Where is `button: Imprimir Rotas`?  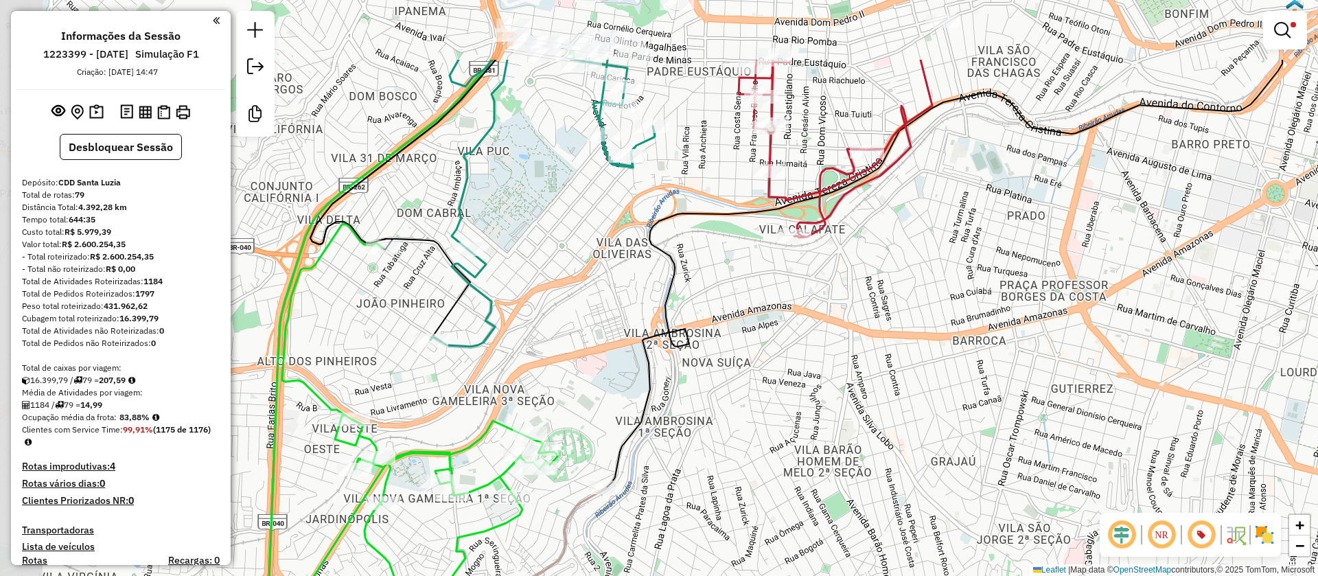 button: Imprimir Rotas is located at coordinates (183, 112).